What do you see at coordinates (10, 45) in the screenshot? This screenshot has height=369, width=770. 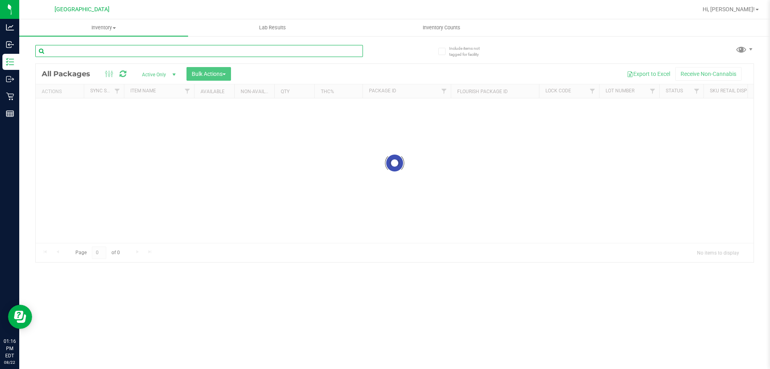 I see `inline-svg: Inbound` at bounding box center [10, 45].